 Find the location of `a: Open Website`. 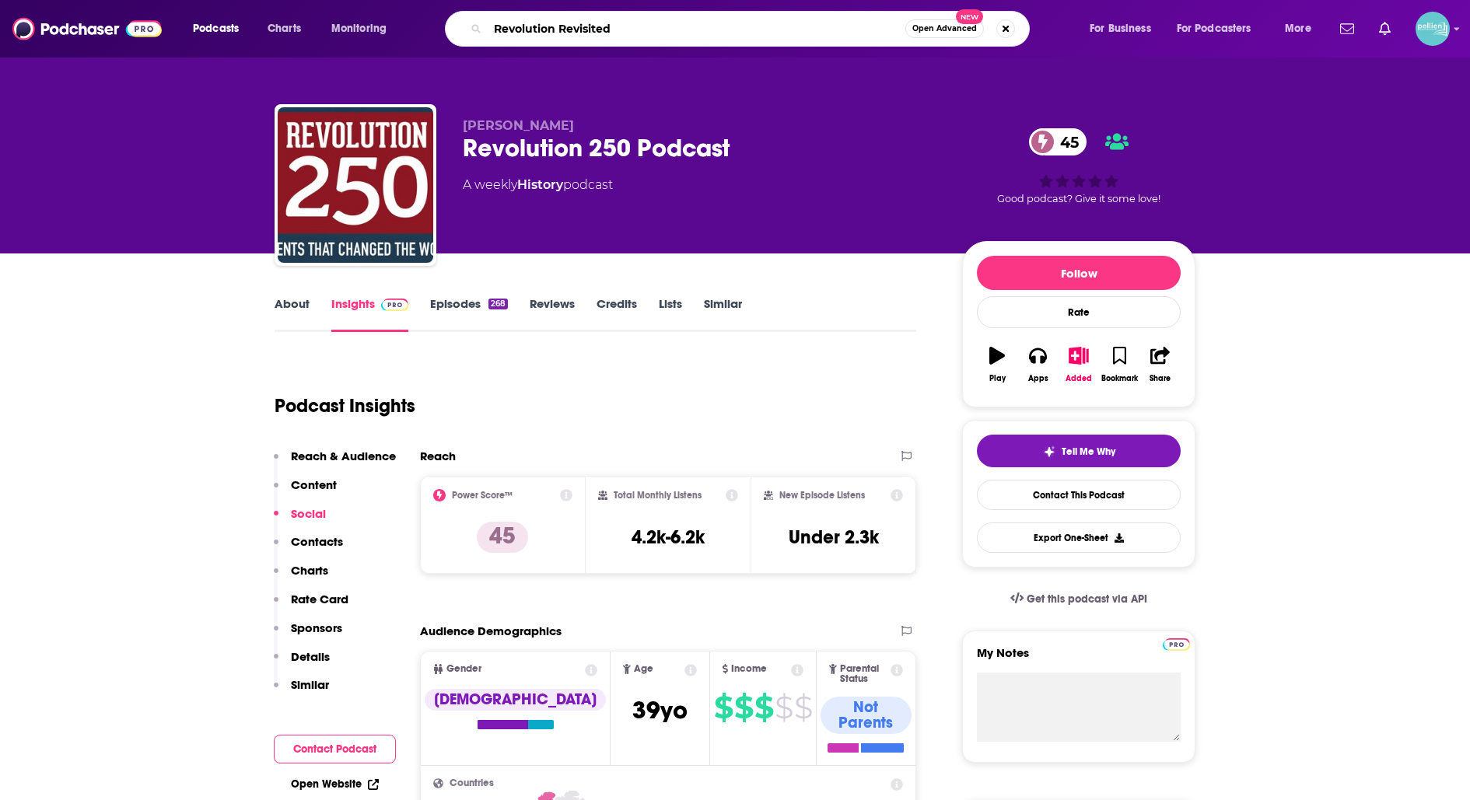

a: Open Website is located at coordinates (334, 784).